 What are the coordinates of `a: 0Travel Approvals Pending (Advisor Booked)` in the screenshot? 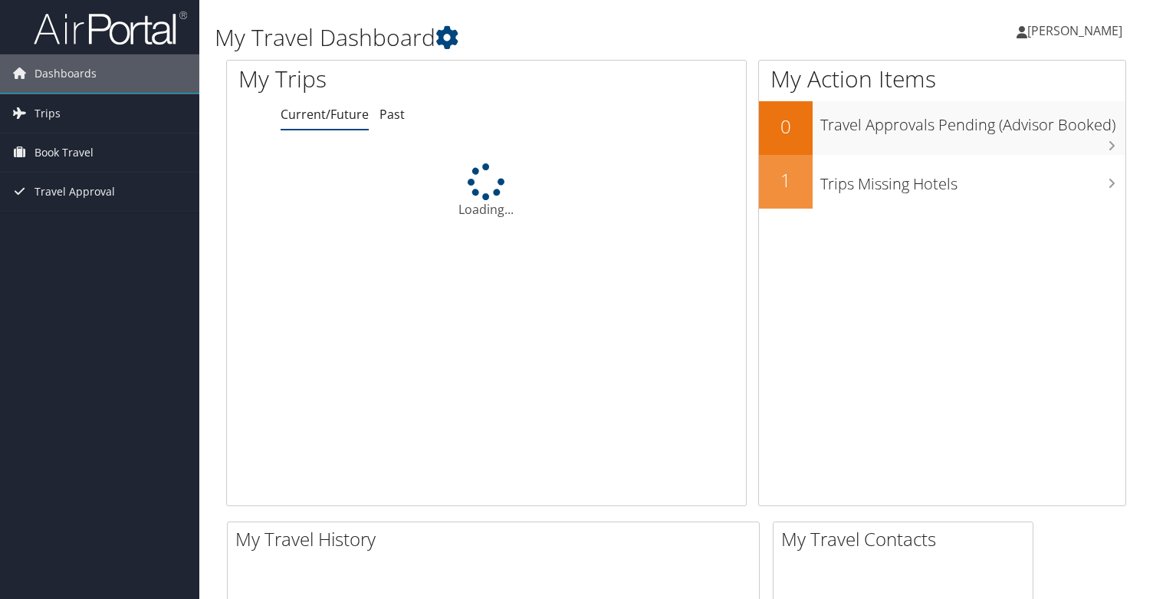 It's located at (942, 128).